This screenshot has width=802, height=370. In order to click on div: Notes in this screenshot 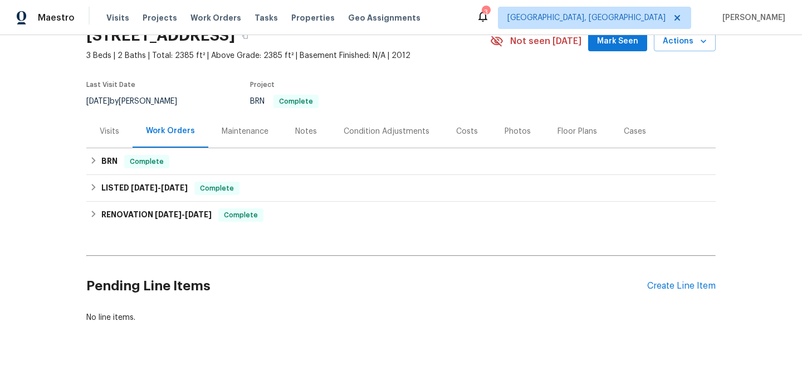, I will do `click(306, 131)`.